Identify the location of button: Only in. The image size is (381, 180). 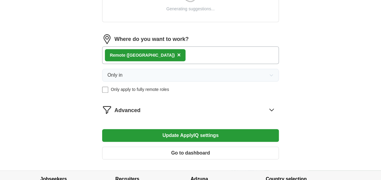
(190, 75).